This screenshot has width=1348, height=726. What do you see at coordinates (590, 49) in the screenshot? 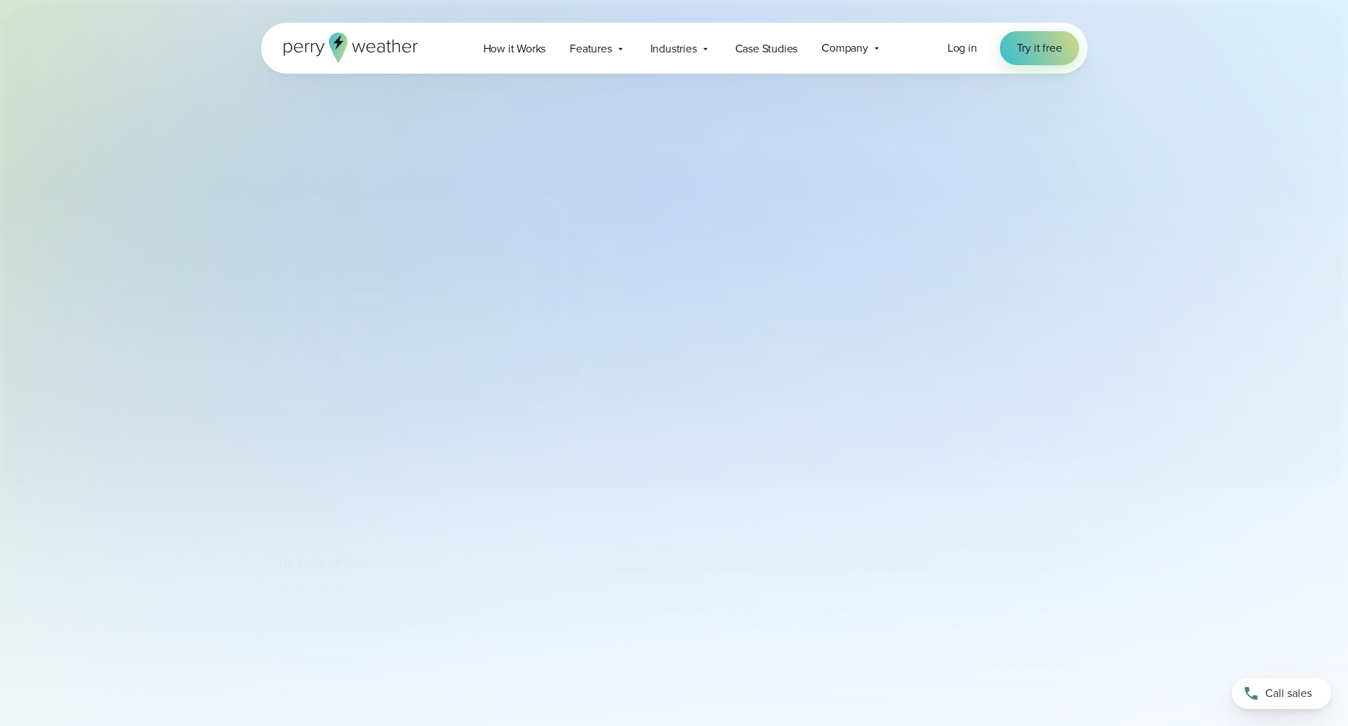
I see `span: Features` at bounding box center [590, 49].